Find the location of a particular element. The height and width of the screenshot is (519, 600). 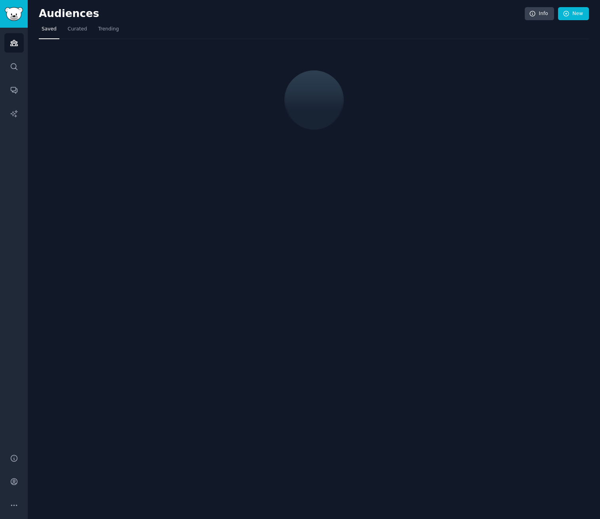

a: New is located at coordinates (573, 14).